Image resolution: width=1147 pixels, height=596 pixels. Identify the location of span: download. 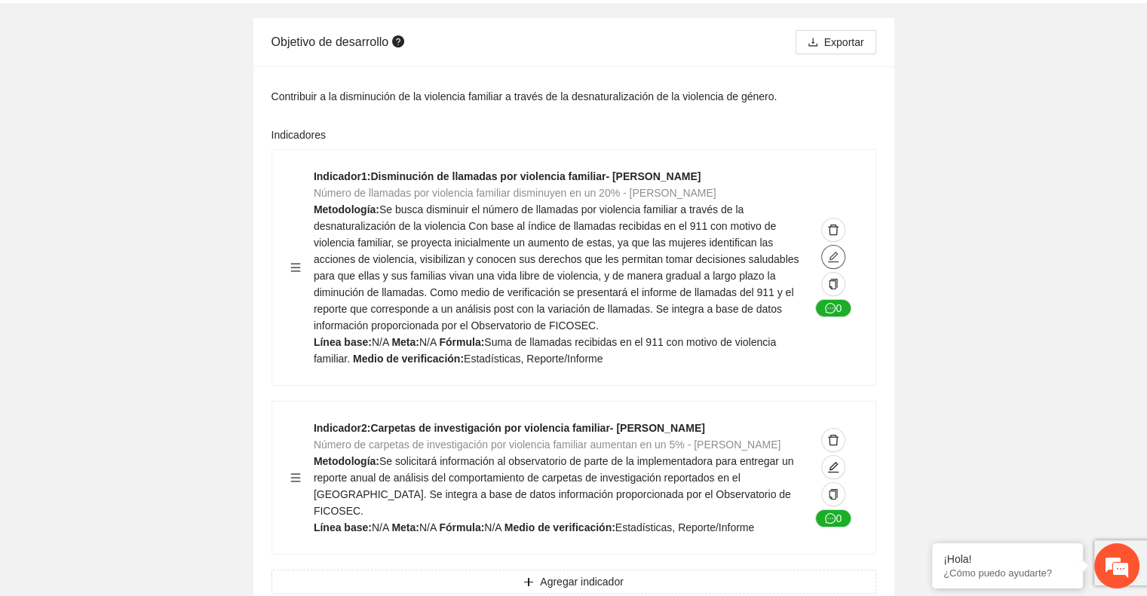
(813, 43).